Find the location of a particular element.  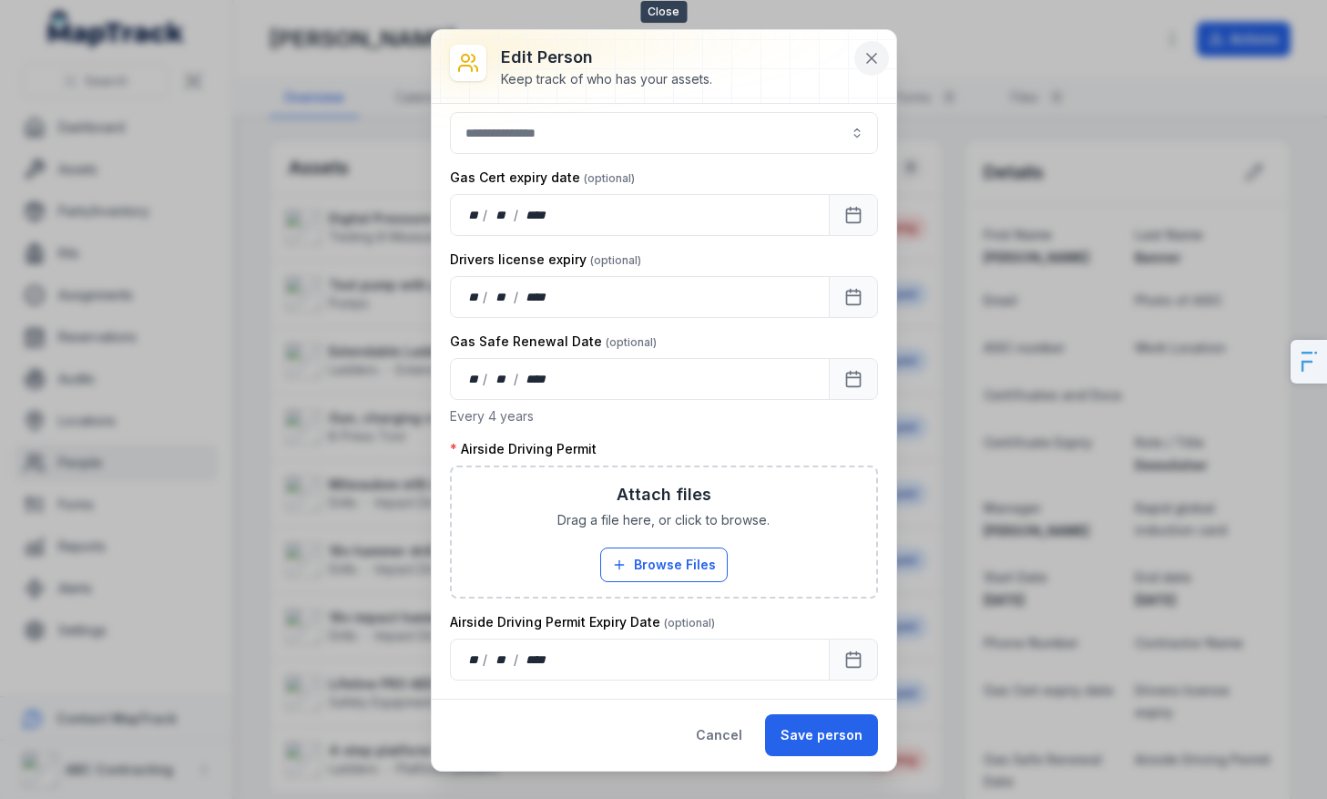

span: Drag a file here, or click to browse. is located at coordinates (663, 520).